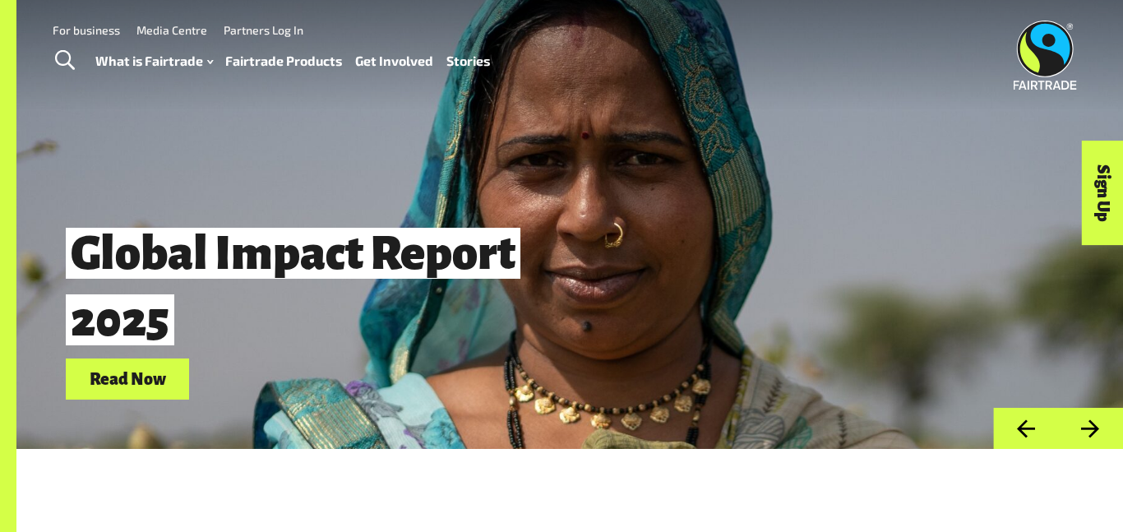 The image size is (1123, 532). I want to click on button: Next, so click(1090, 428).